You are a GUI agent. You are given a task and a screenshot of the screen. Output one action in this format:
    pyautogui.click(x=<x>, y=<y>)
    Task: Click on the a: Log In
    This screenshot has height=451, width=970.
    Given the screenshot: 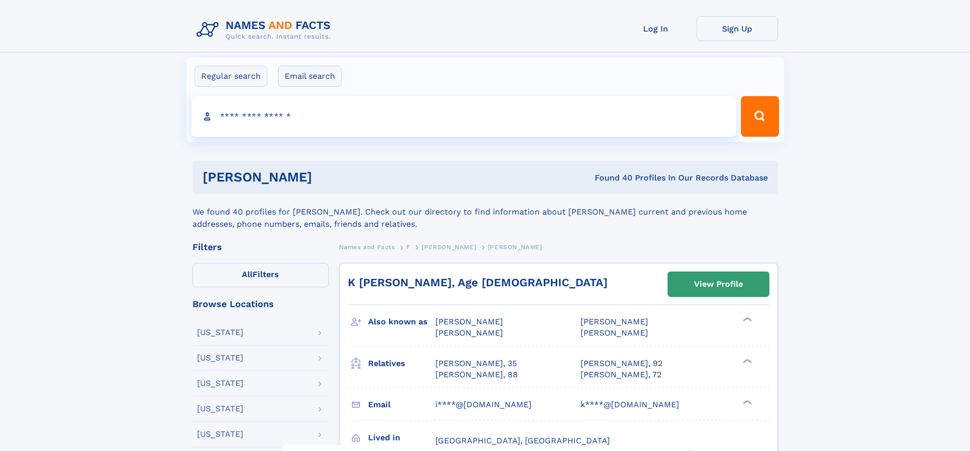 What is the action you would take?
    pyautogui.click(x=656, y=29)
    